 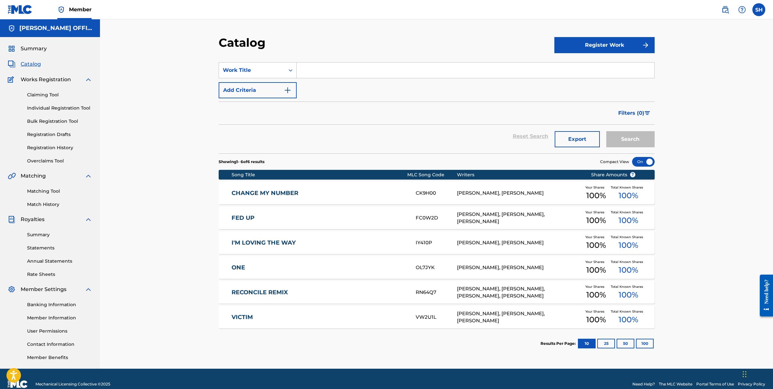 I want to click on span: Member Settings, so click(x=44, y=290).